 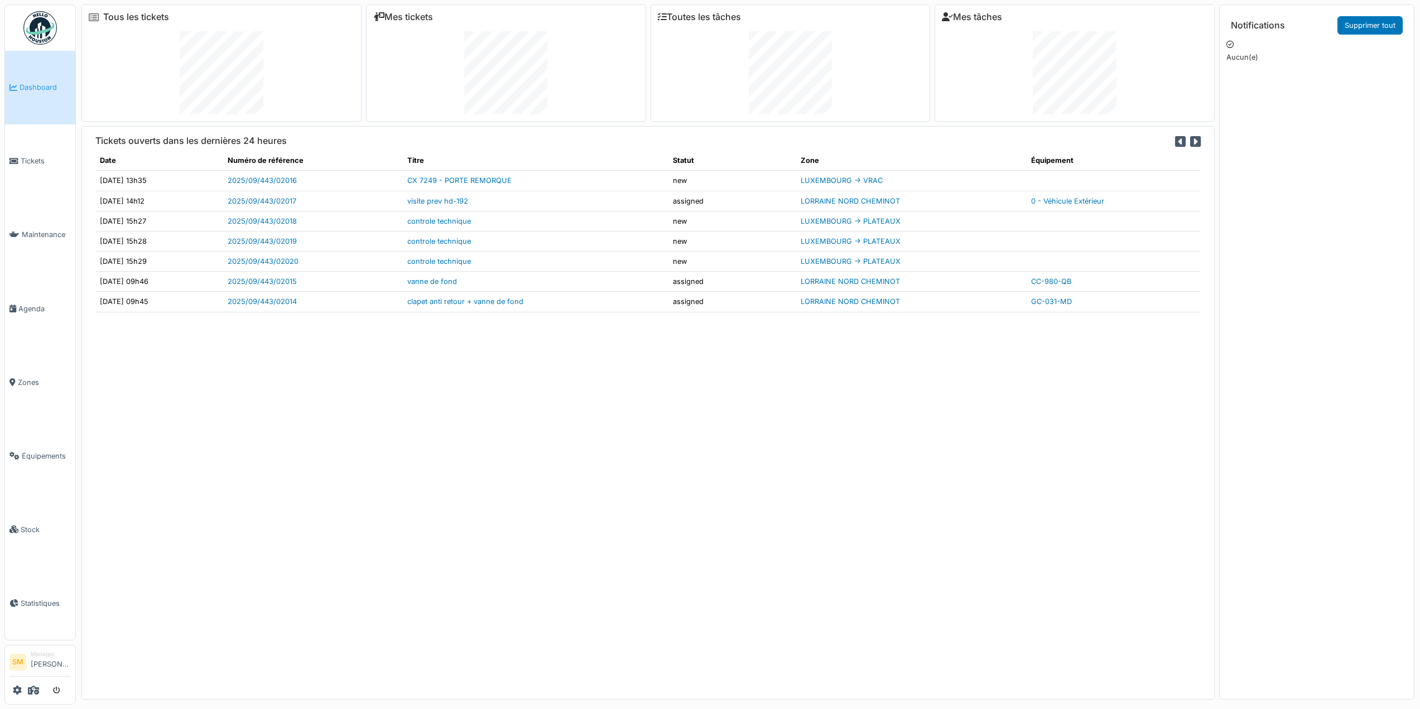 I want to click on a: 2025/09/443/02020, so click(x=263, y=261).